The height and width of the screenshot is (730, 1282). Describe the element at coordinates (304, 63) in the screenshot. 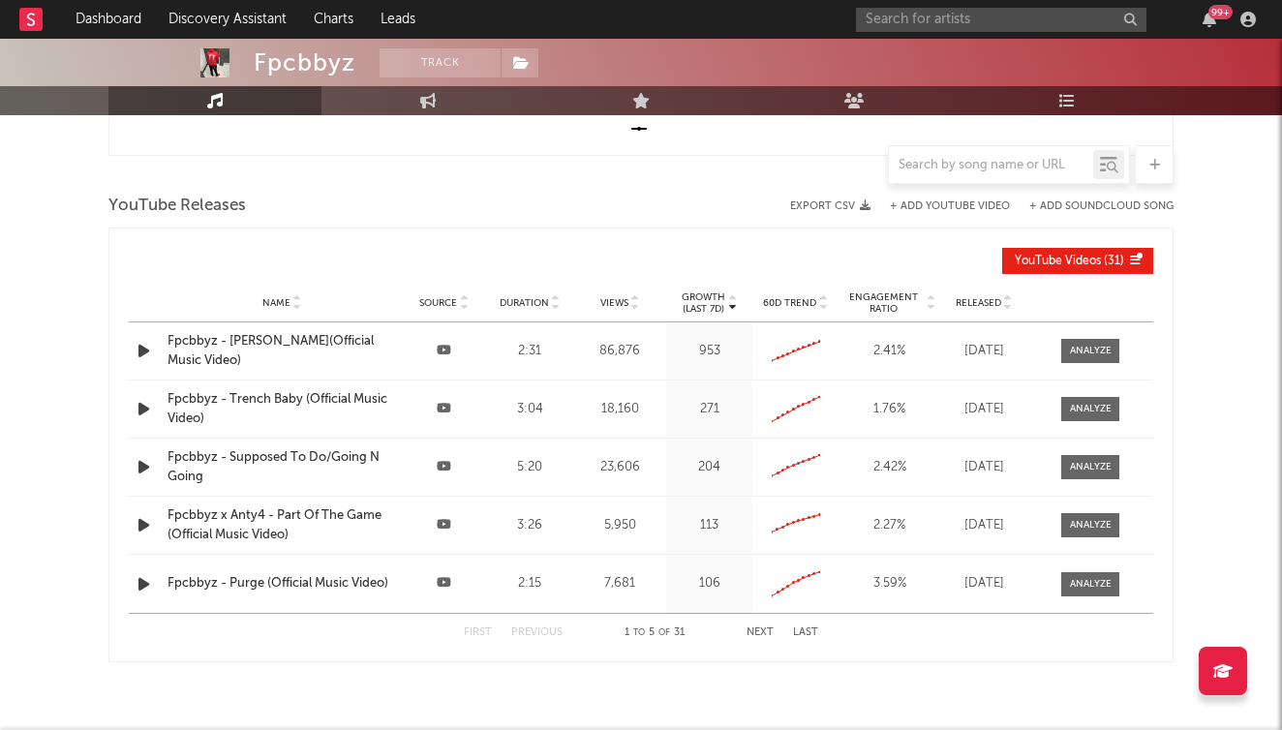

I see `div: Fpcbbyz` at that location.